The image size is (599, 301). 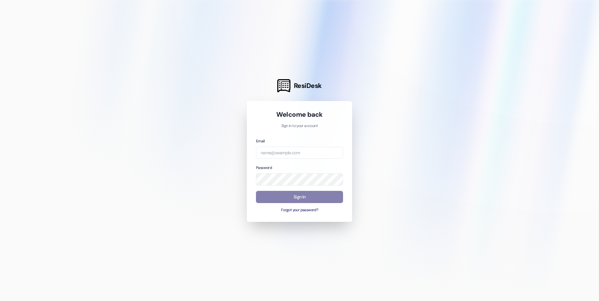 I want to click on span: ResiDesk, so click(x=308, y=86).